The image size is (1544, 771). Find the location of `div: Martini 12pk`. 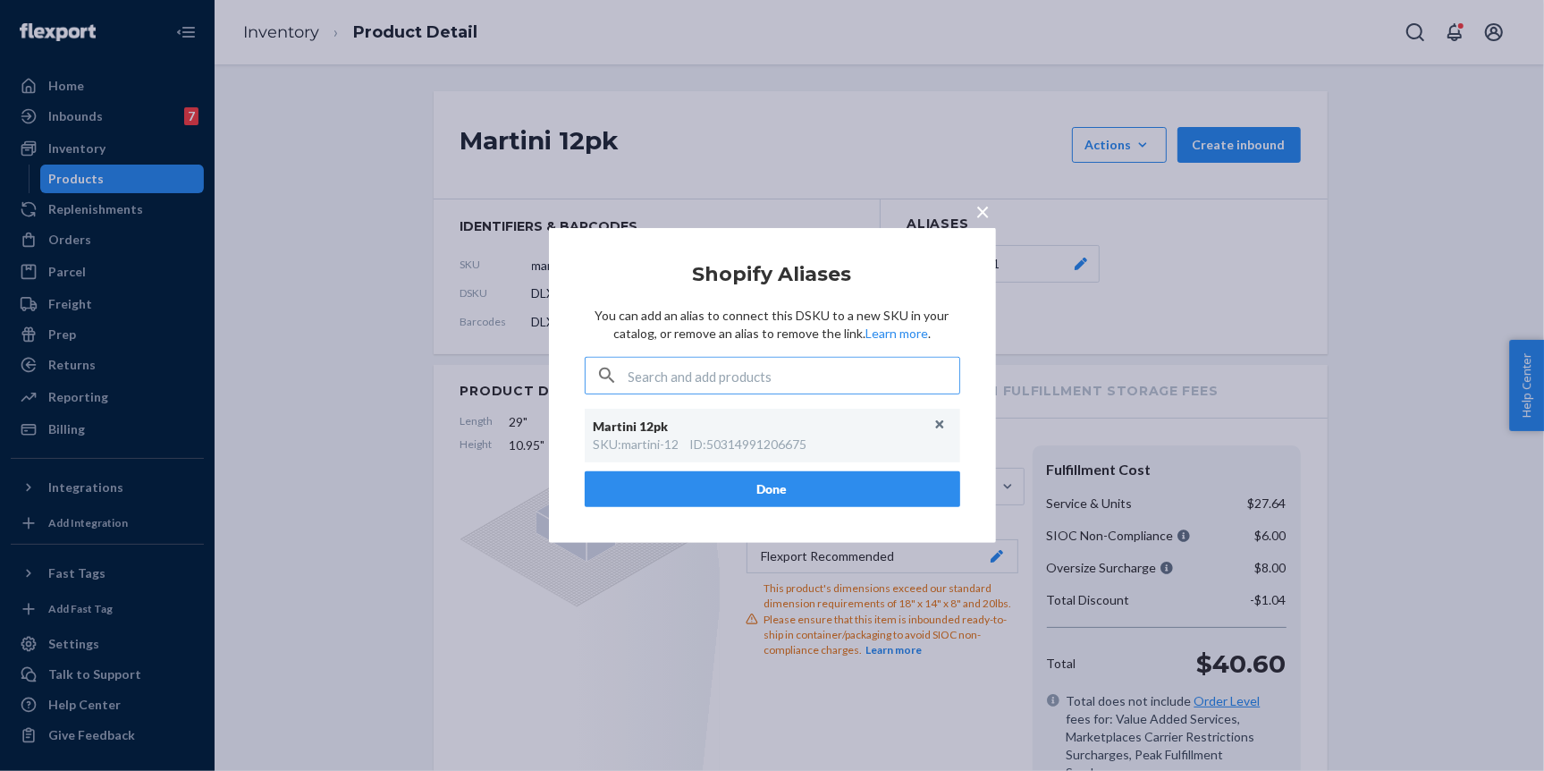

div: Martini 12pk is located at coordinates (763, 426).